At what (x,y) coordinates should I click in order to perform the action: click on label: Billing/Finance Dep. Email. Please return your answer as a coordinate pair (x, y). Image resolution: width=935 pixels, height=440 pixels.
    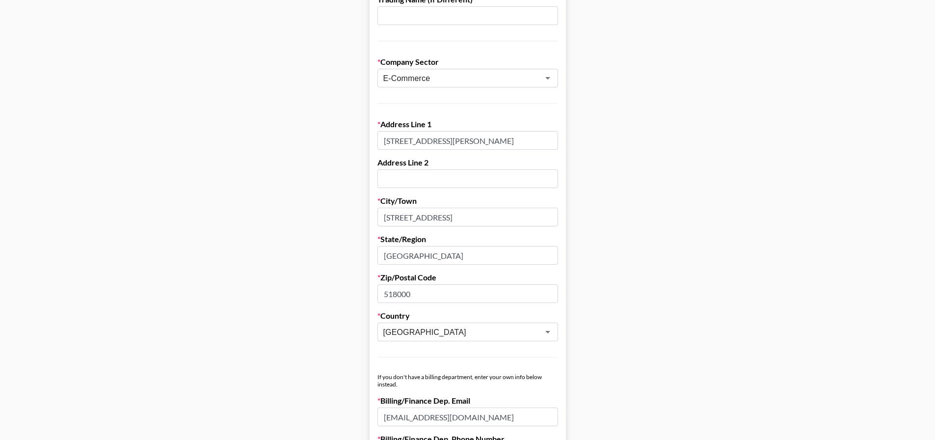
    Looking at the image, I should click on (468, 400).